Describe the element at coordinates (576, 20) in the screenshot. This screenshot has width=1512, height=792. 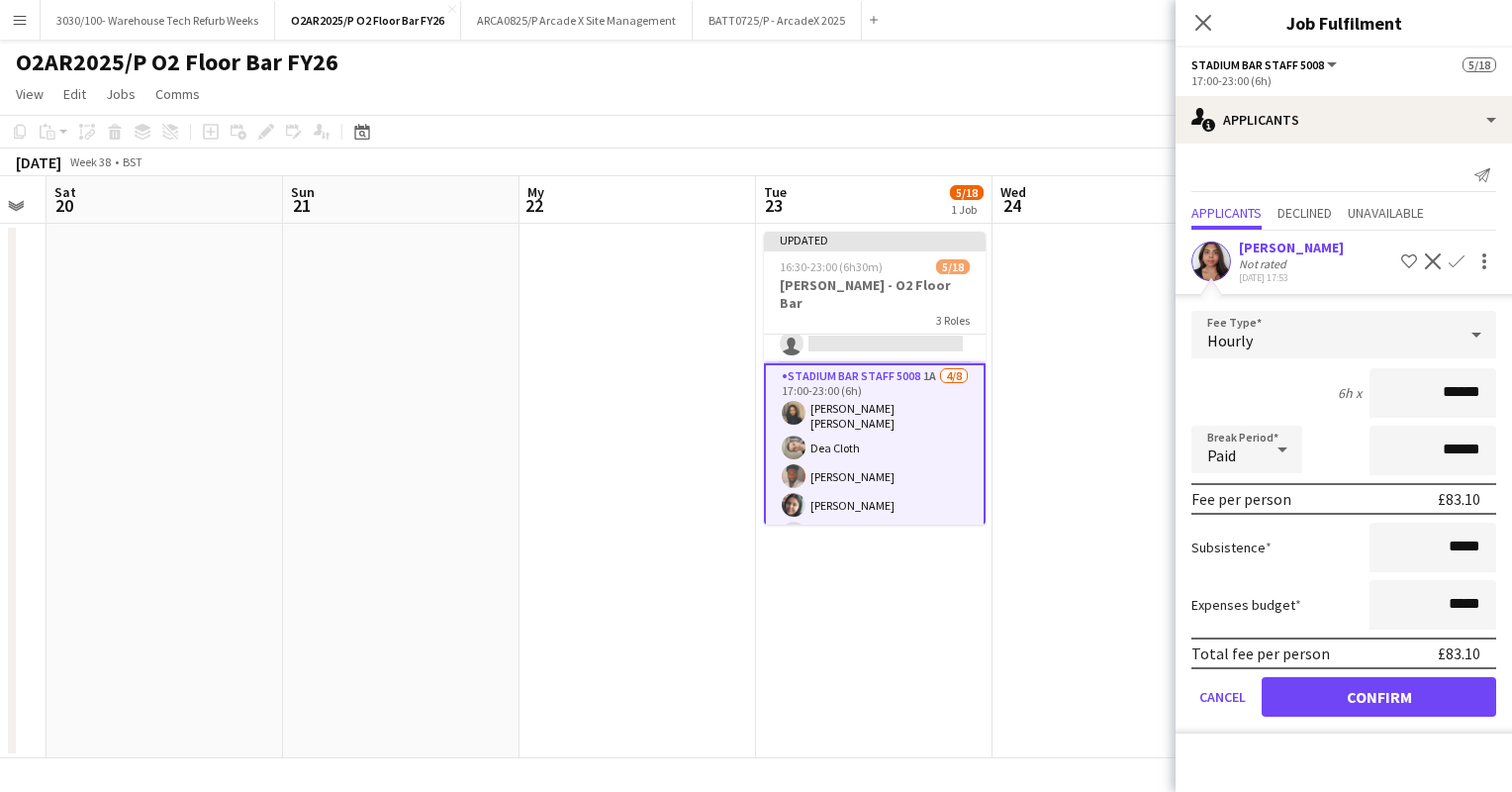
I see `font: ARCA0825/P Arcade X Site Management` at that location.